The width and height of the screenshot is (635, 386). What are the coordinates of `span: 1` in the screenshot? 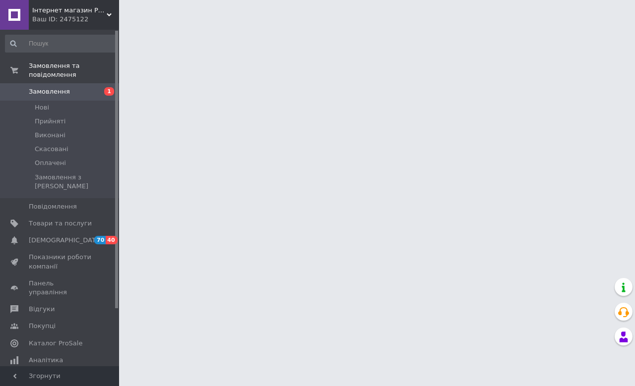 It's located at (109, 91).